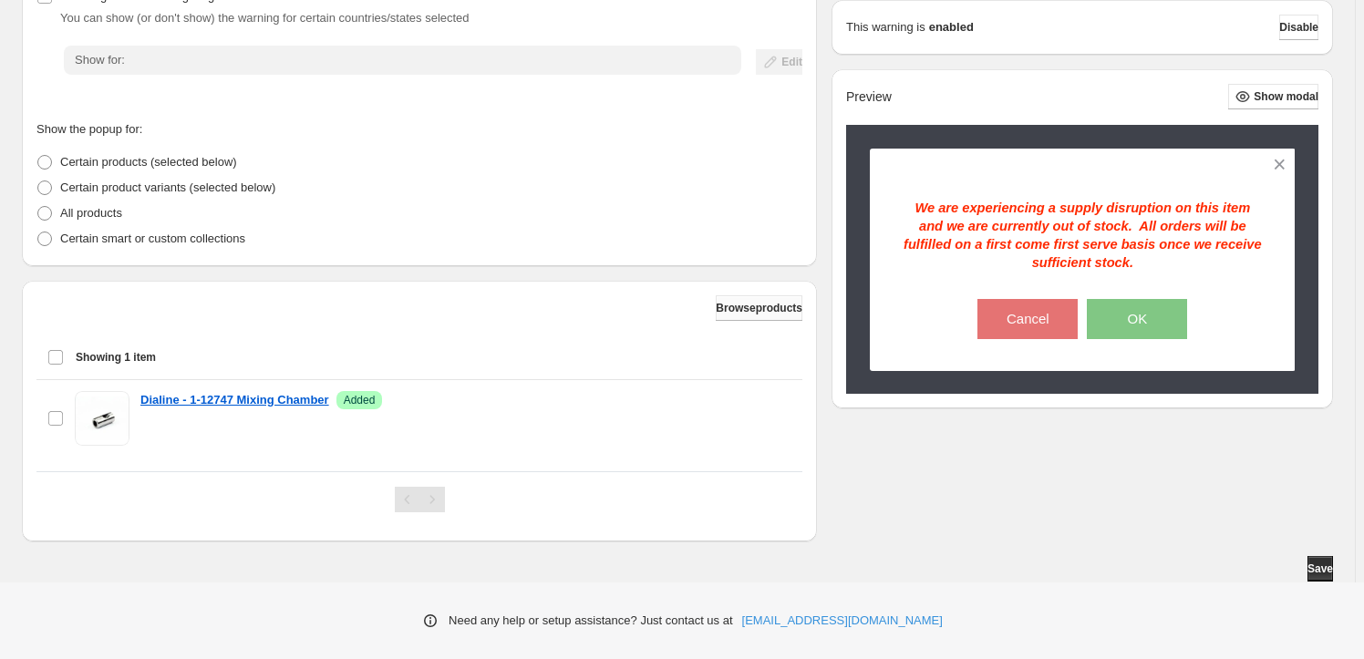 Image resolution: width=1364 pixels, height=659 pixels. What do you see at coordinates (152, 239) in the screenshot?
I see `p: Certain smart or custom collections` at bounding box center [152, 239].